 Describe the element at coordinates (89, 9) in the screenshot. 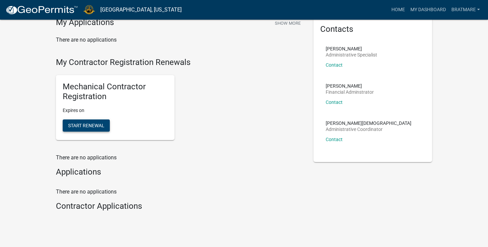

I see `img: La Porte County, Indiana` at that location.